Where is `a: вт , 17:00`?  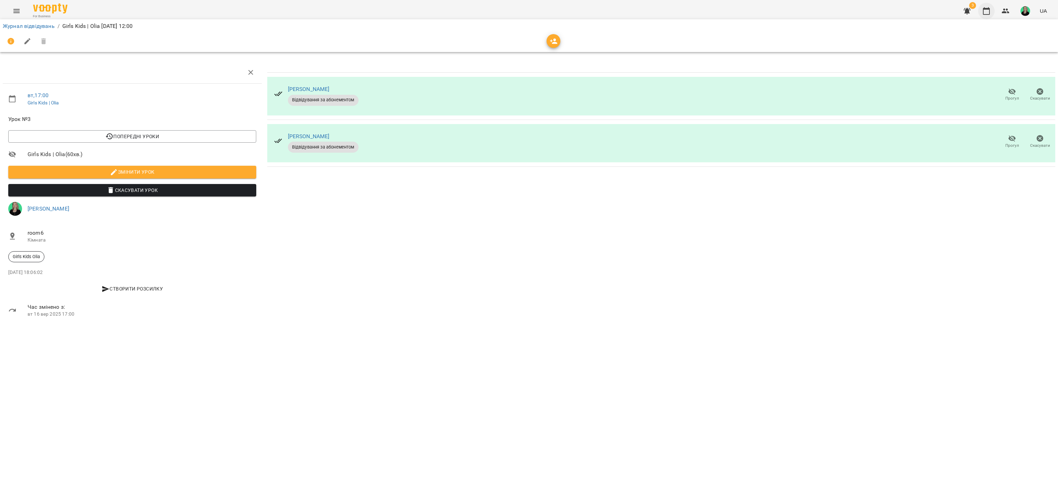 a: вт , 17:00 is located at coordinates (38, 95).